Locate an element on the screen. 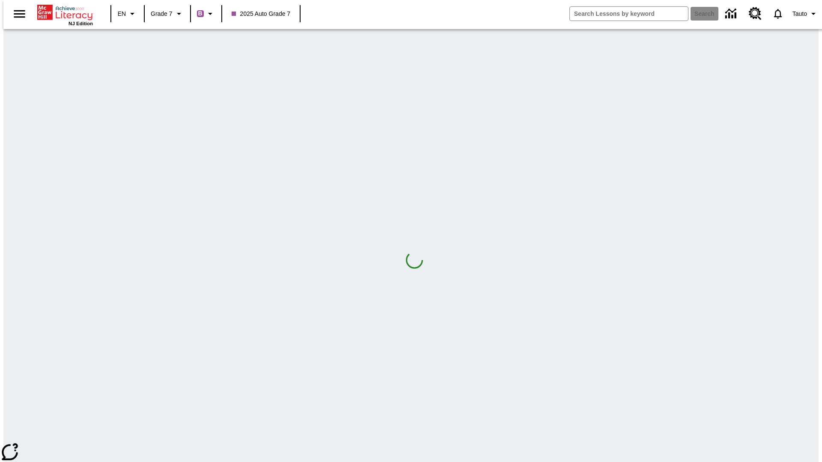 This screenshot has height=462, width=822. span: 2025 Auto Grade 7 is located at coordinates (261, 14).